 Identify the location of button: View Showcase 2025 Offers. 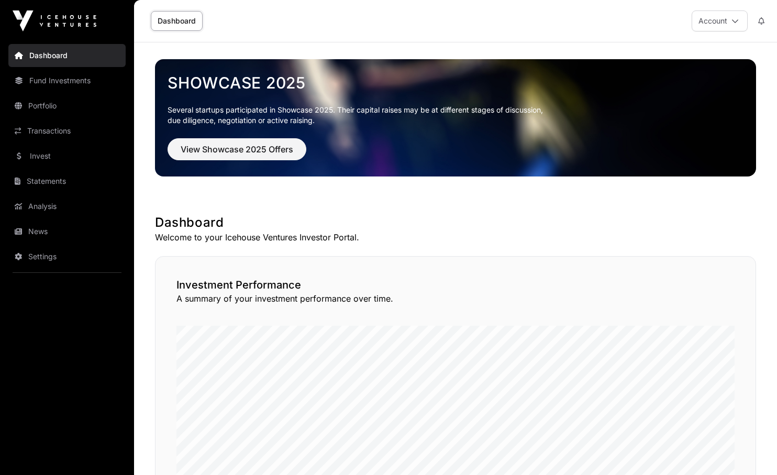
(237, 149).